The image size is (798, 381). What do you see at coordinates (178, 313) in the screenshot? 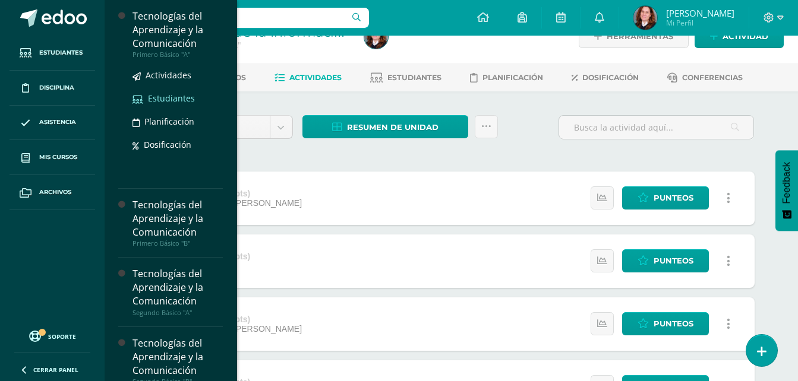
I see `div: Segundo Básico "A"` at bounding box center [178, 313].